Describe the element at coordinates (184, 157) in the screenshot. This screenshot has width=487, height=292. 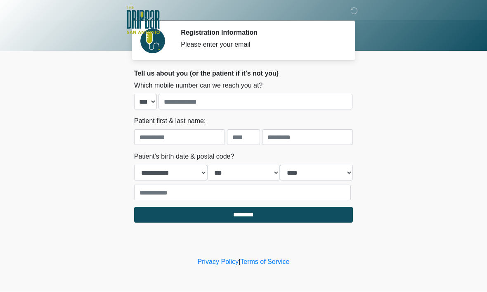
I see `label: Patient's birth date & postal code?` at that location.